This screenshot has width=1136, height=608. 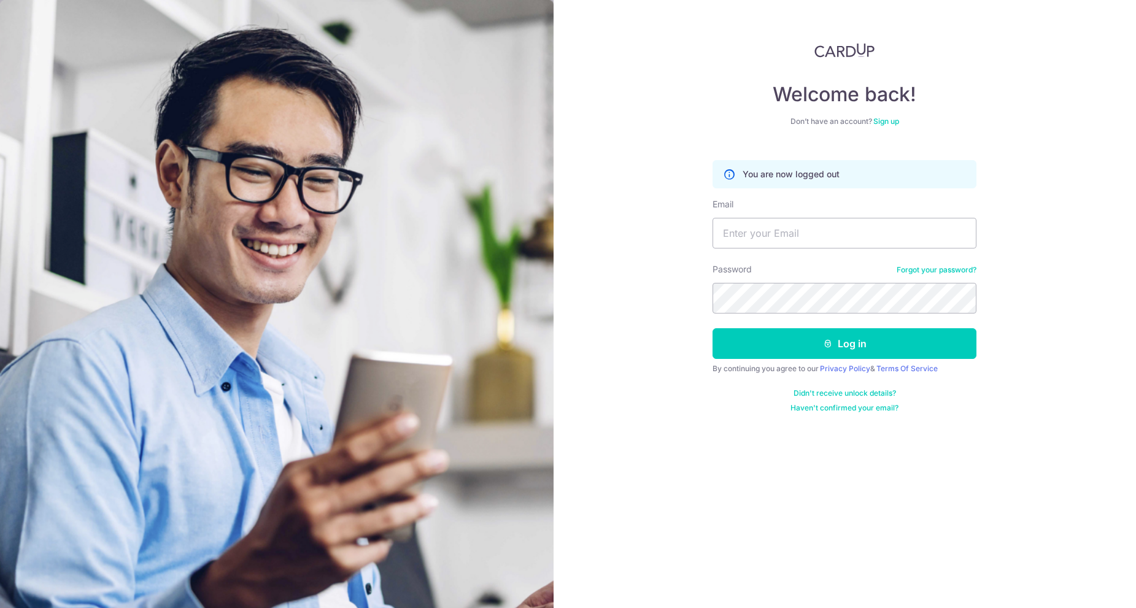 I want to click on a: Haven't confirmed your email?, so click(x=844, y=408).